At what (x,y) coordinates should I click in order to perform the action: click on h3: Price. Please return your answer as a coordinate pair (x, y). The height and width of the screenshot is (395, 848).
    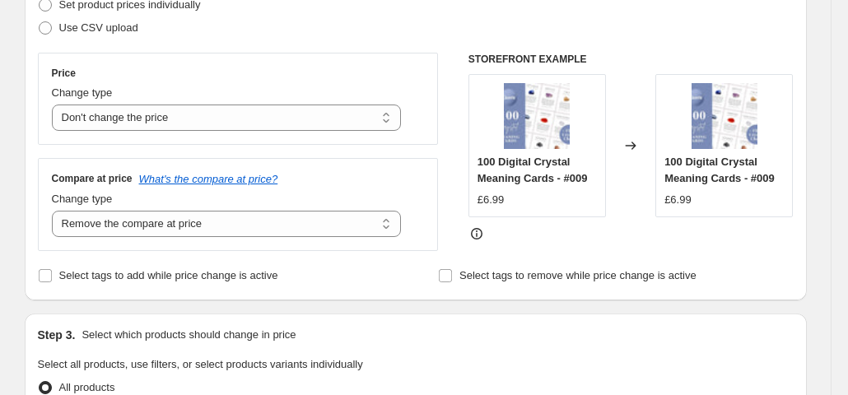
    Looking at the image, I should click on (63, 73).